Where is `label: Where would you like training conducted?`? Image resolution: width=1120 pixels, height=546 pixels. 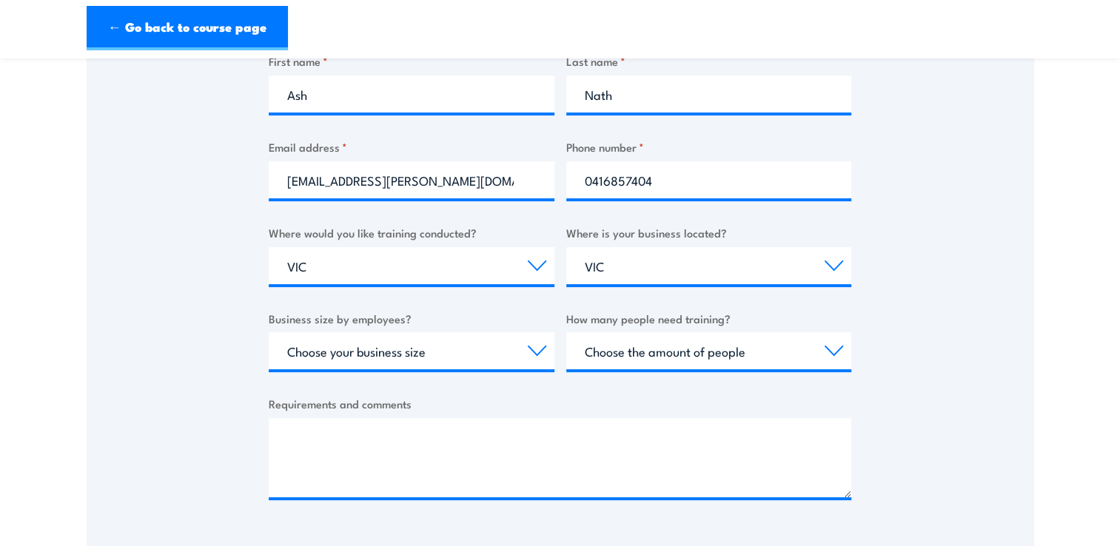
label: Where would you like training conducted? is located at coordinates (411, 232).